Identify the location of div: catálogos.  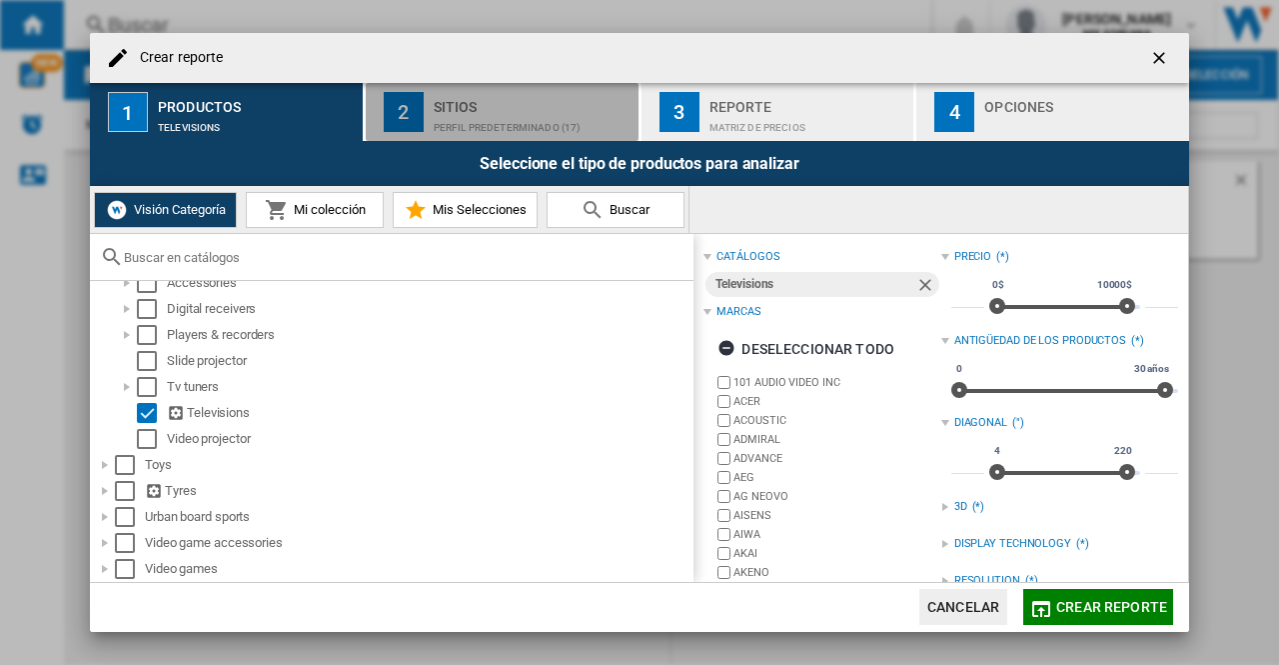
(748, 257).